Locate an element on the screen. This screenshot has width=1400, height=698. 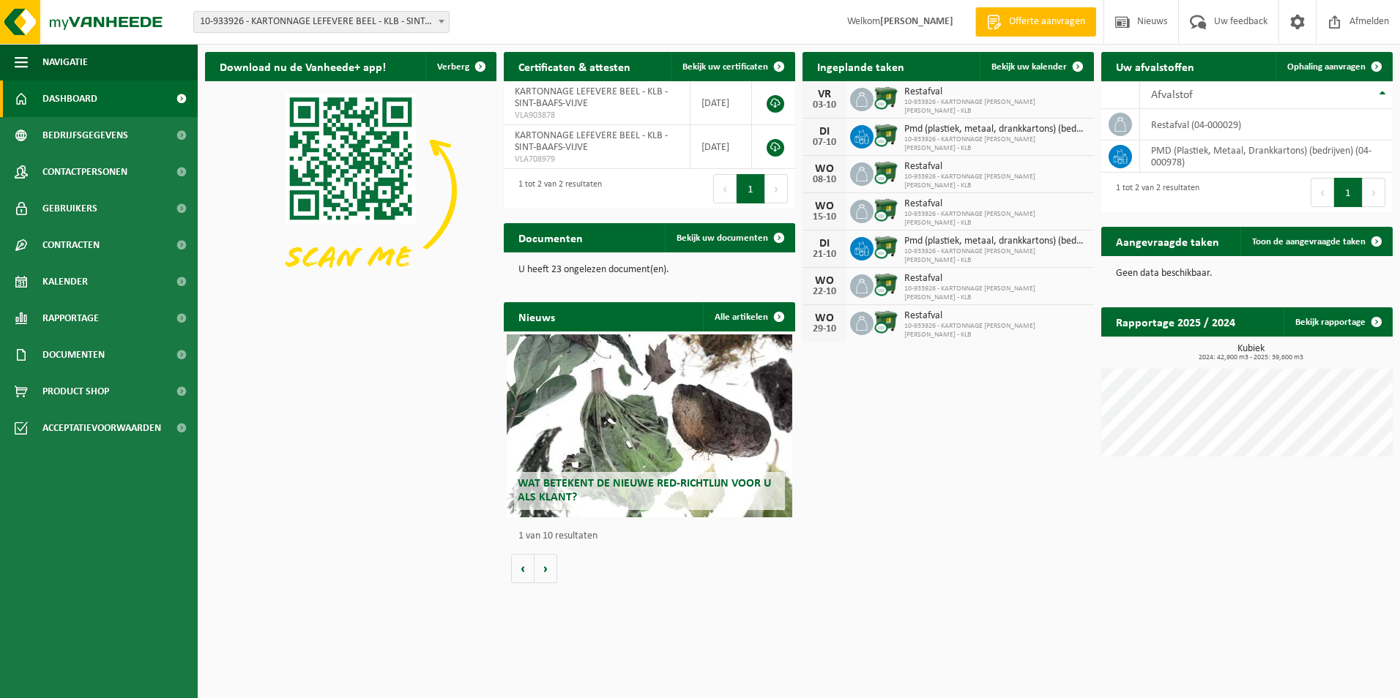
span: Gebruikers is located at coordinates (70, 209).